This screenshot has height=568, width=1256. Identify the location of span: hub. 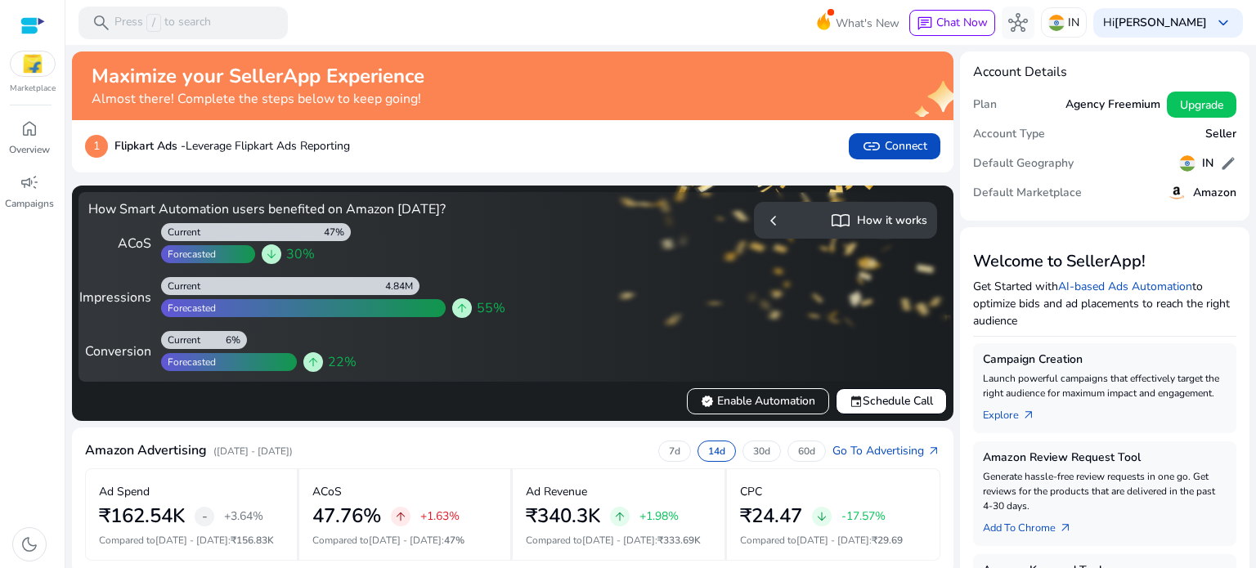
(1018, 23).